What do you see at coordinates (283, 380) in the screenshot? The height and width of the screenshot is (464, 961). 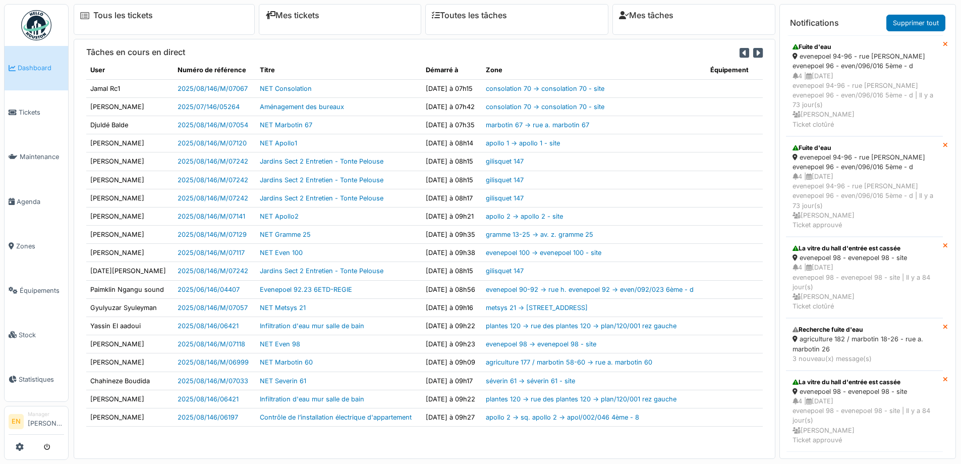 I see `a: NET Severin 61` at bounding box center [283, 380].